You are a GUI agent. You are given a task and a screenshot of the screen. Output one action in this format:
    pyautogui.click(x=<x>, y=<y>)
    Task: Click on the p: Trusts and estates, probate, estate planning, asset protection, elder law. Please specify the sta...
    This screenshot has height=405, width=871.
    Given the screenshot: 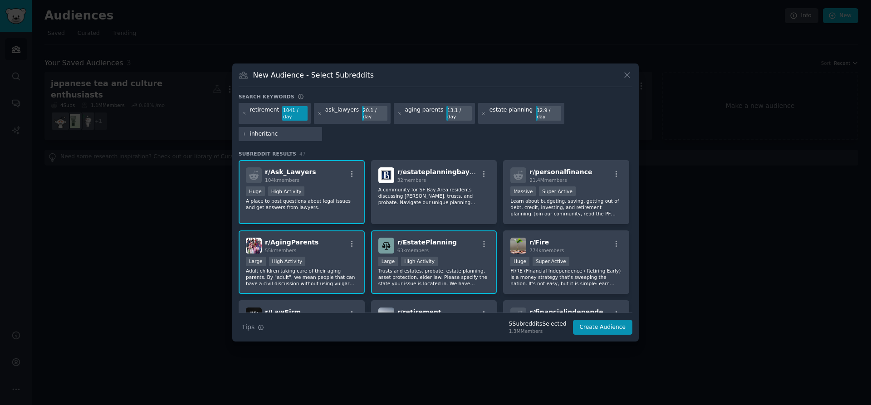 What is the action you would take?
    pyautogui.click(x=434, y=277)
    